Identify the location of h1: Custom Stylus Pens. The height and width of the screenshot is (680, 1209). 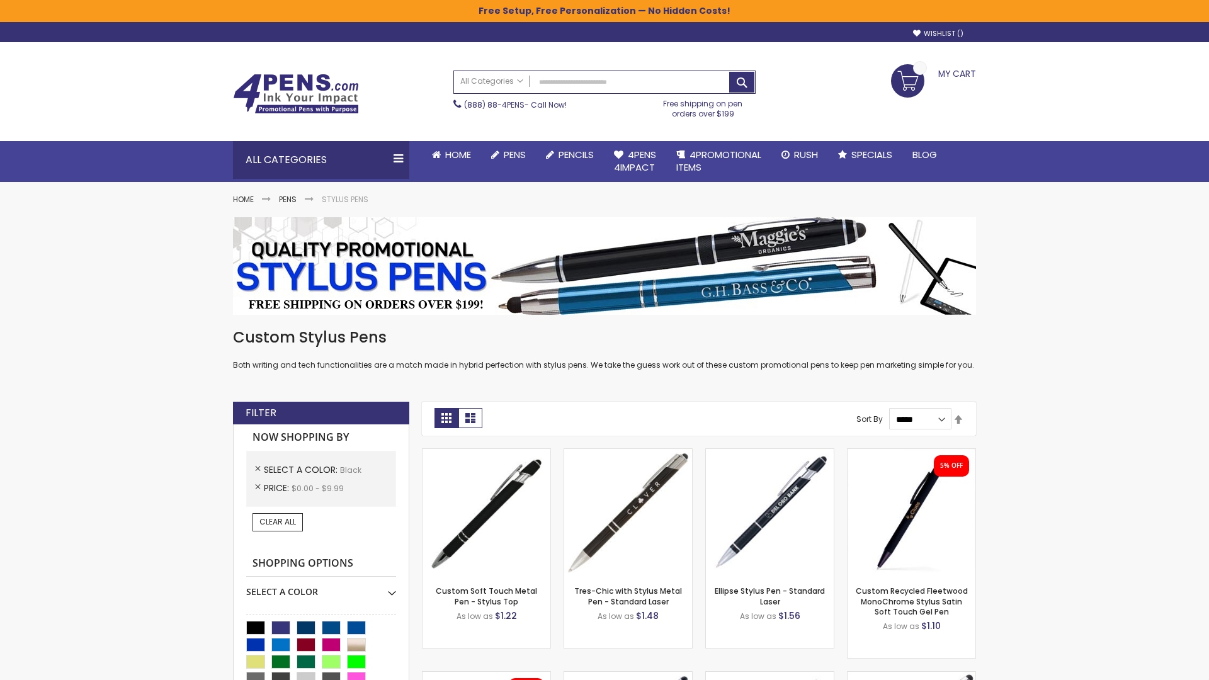
(604, 337).